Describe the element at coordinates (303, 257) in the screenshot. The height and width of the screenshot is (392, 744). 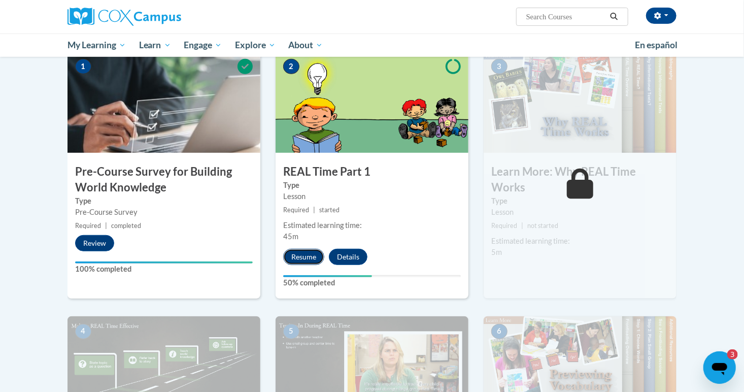
I see `button: Resume` at that location.